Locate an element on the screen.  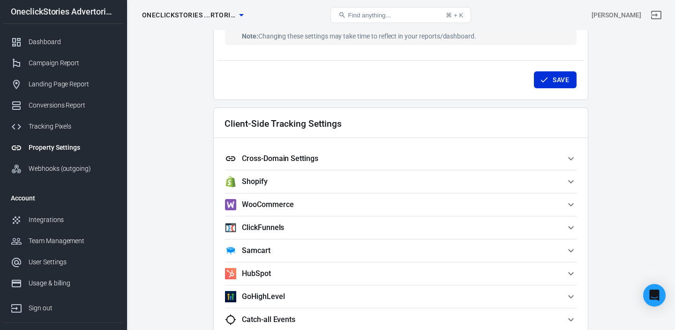
span: OneclickStories Advertorials is located at coordinates (189, 15).